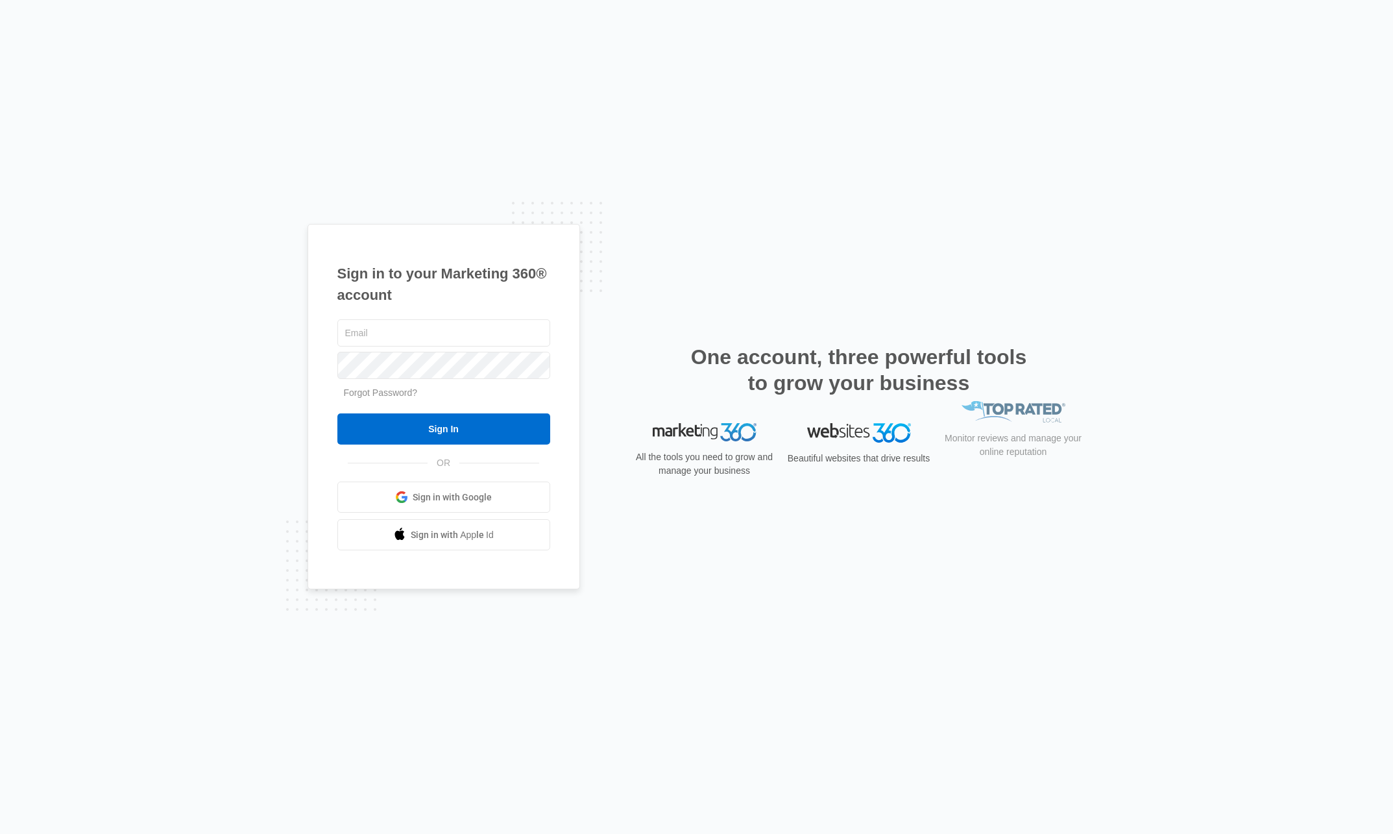 Image resolution: width=1393 pixels, height=834 pixels. Describe the element at coordinates (444, 429) in the screenshot. I see `input: Sign In` at that location.